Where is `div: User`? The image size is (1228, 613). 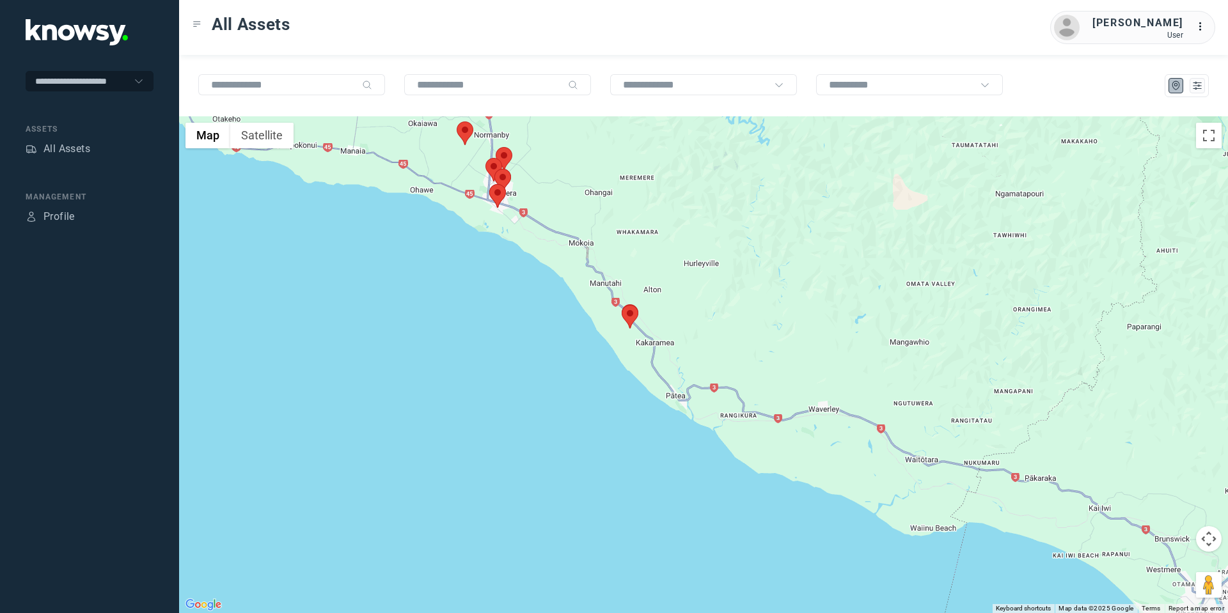 div: User is located at coordinates (1138, 35).